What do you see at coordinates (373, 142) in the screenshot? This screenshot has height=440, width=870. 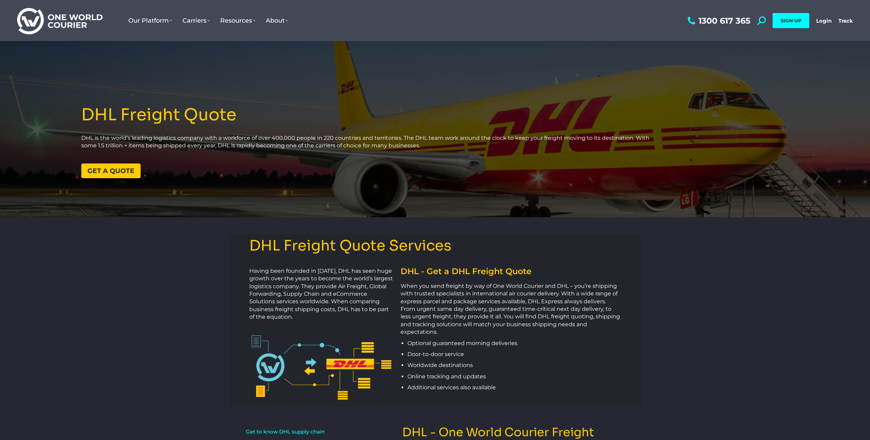 I see `p: DHL is the world’s leading logistics company with a workforce of over 400,000 people in 220 count...` at bounding box center [373, 142].